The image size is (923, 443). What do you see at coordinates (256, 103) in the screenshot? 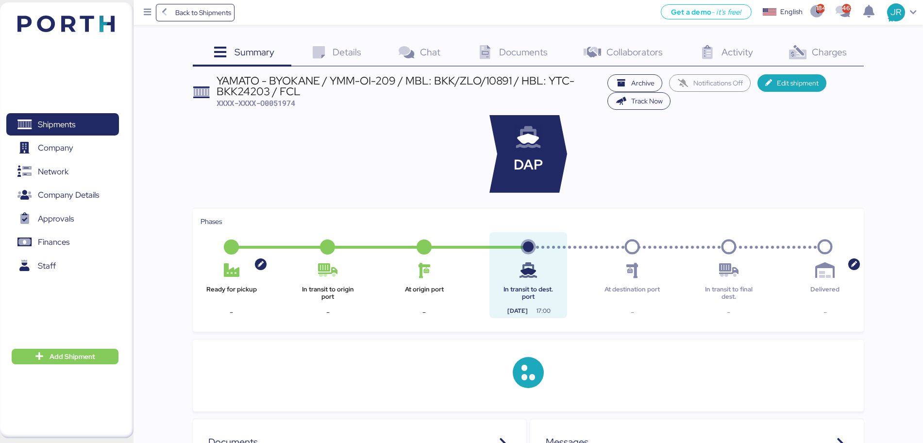
I see `span: XXXX-XXXX-O0051974` at bounding box center [256, 103].